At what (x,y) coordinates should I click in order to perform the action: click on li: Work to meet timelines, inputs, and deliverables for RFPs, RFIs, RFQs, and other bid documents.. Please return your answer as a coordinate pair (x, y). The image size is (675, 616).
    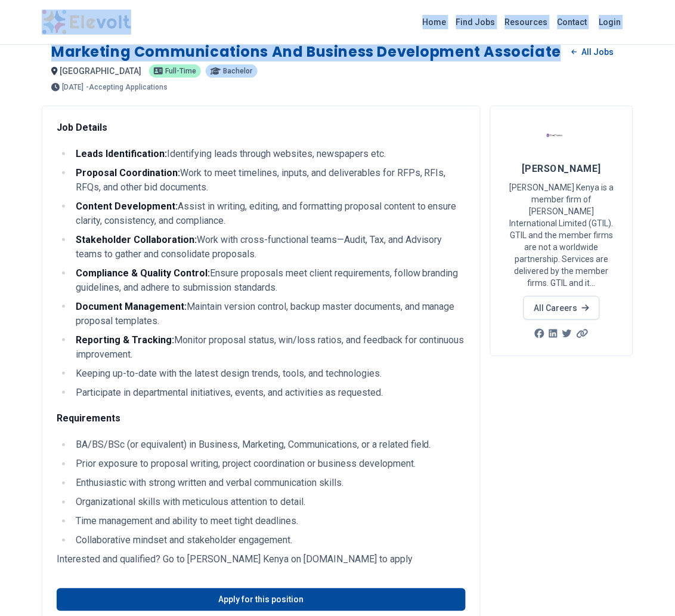
    Looking at the image, I should click on (269, 180).